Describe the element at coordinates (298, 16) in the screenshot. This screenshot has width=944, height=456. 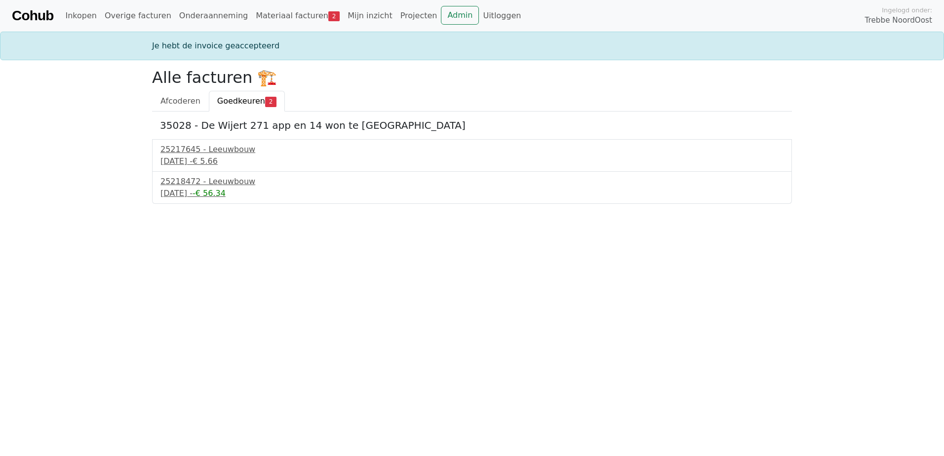
I see `a: Materiaal facturen2` at that location.